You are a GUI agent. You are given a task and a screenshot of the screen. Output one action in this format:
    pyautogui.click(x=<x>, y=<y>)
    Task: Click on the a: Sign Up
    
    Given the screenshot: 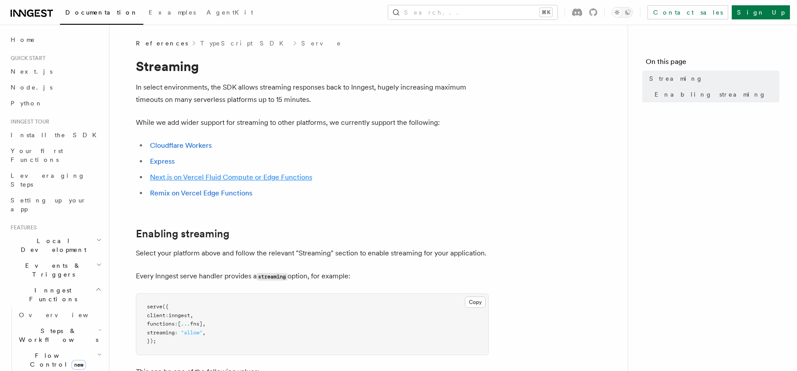 What is the action you would take?
    pyautogui.click(x=761, y=12)
    